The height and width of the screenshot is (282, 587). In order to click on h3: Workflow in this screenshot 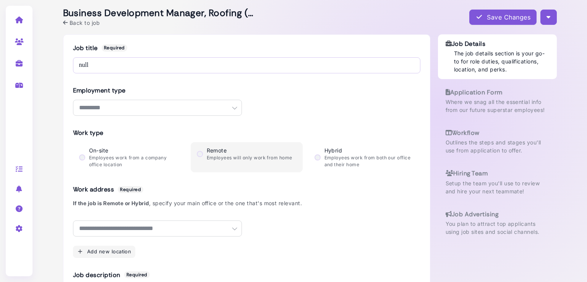, I will do `click(497, 133)`.